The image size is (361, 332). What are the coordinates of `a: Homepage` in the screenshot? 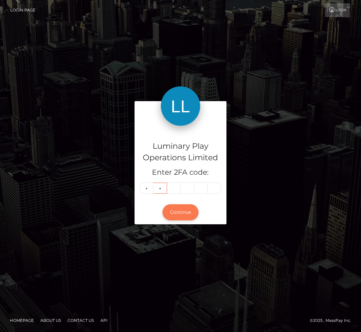 It's located at (22, 320).